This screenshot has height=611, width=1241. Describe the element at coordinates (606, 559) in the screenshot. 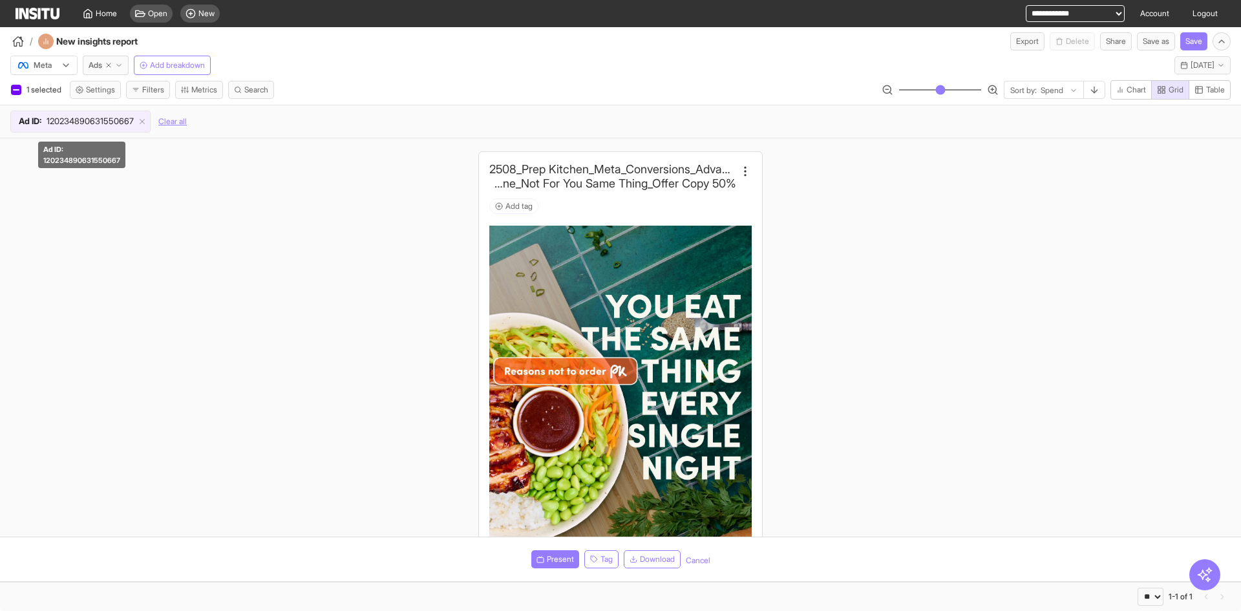

I see `span: Tag` at that location.